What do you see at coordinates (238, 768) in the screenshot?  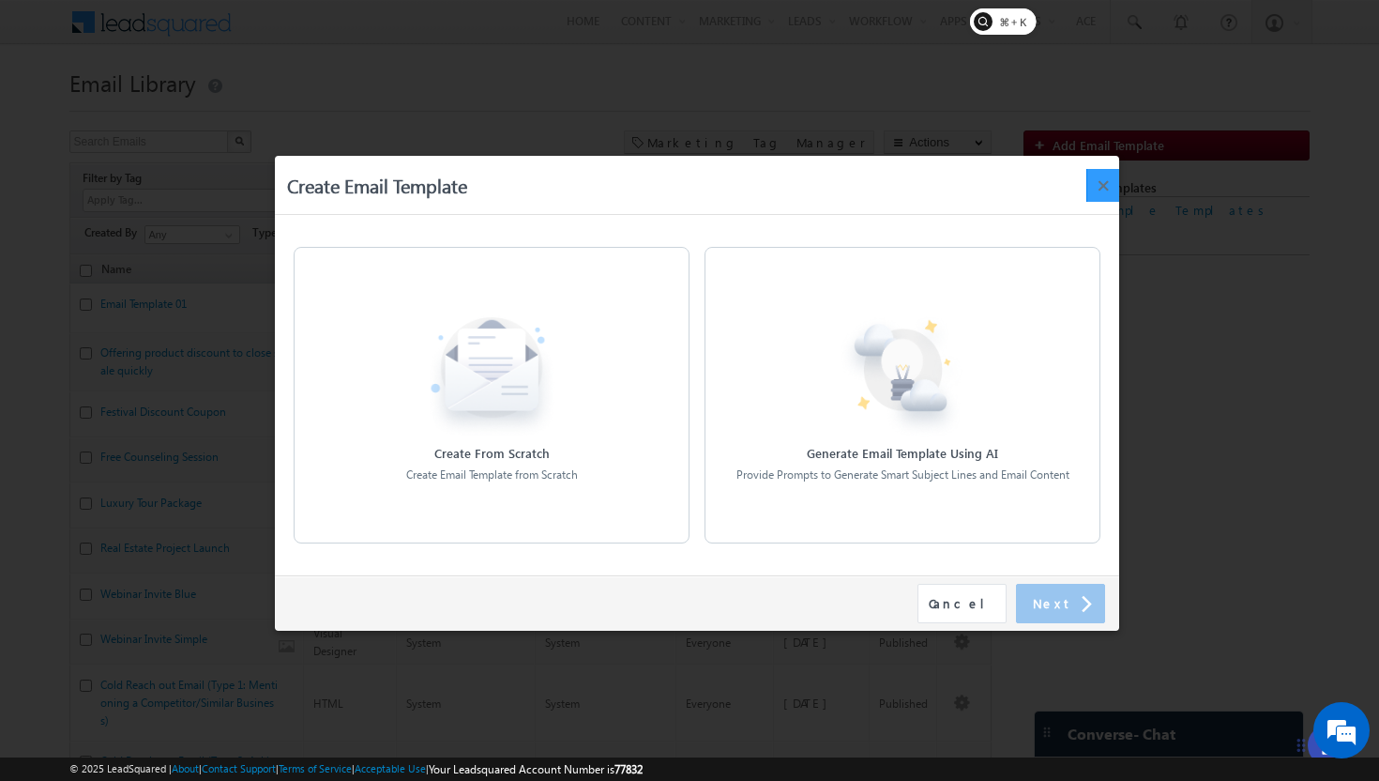 I see `a: Contact Support` at bounding box center [238, 768].